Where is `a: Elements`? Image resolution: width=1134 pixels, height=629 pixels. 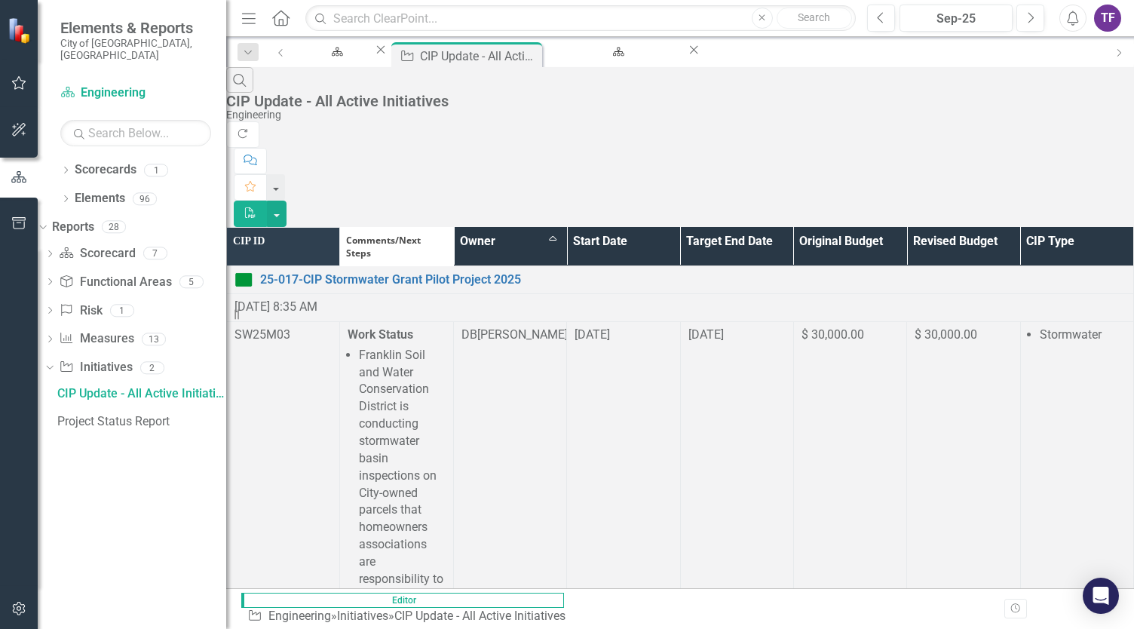
a: Elements is located at coordinates (100, 198).